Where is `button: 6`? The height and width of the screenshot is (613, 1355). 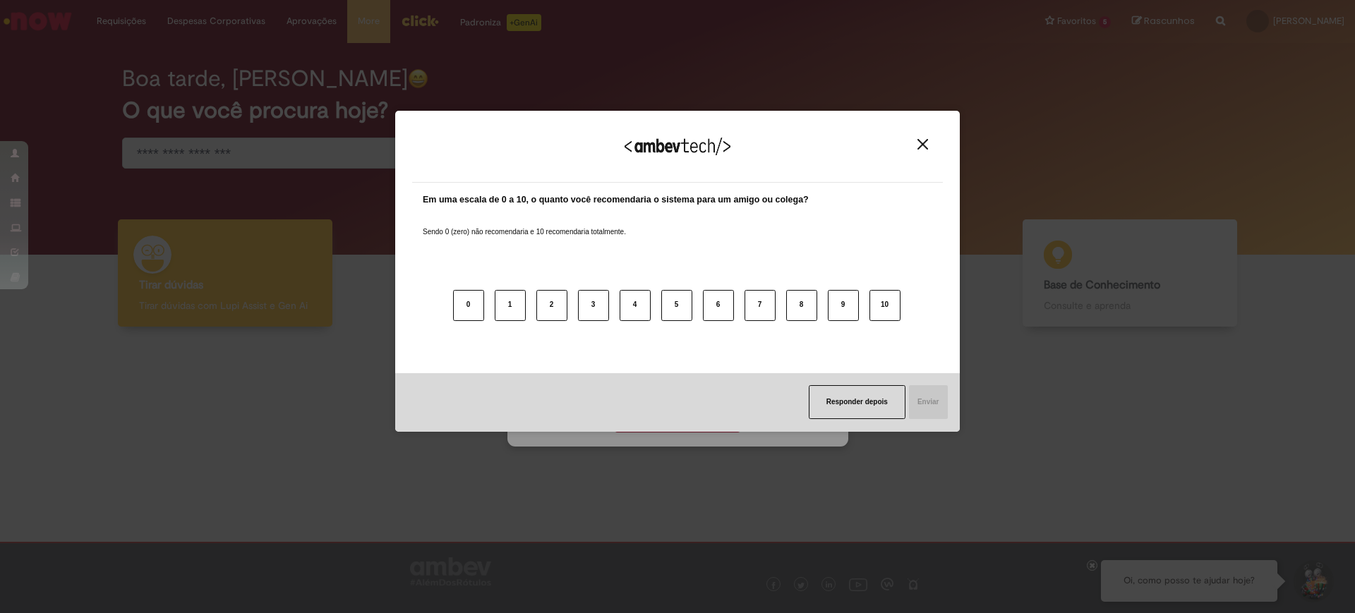 button: 6 is located at coordinates (719, 306).